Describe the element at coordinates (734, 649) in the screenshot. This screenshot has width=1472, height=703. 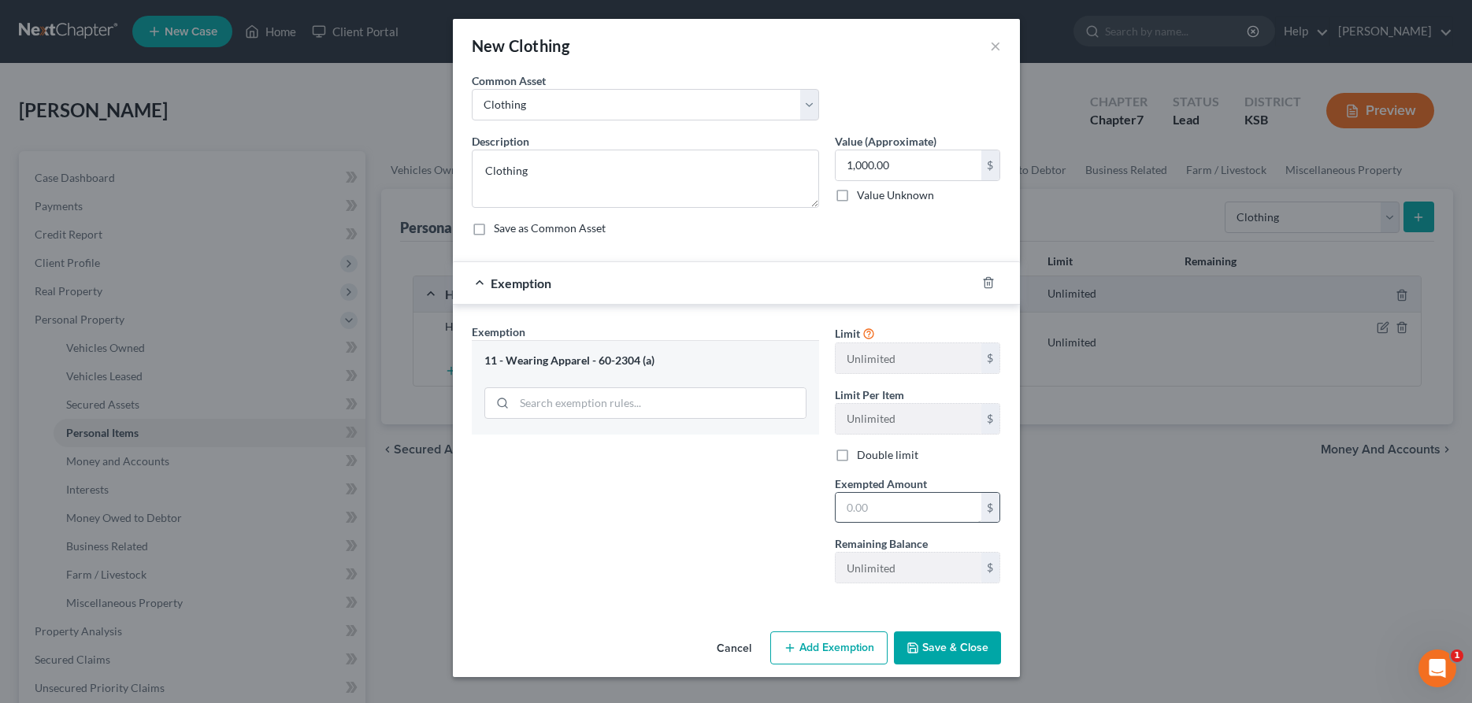
I see `button: Cancel` at that location.